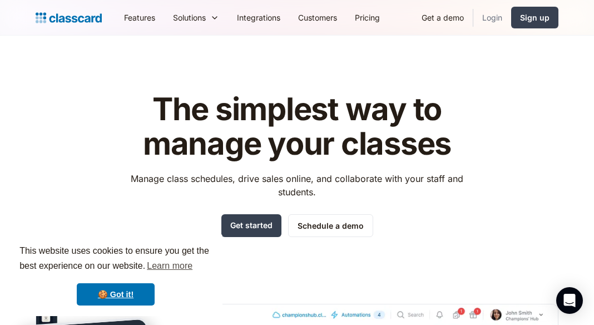  Describe the element at coordinates (535, 17) in the screenshot. I see `a: Sign up` at that location.